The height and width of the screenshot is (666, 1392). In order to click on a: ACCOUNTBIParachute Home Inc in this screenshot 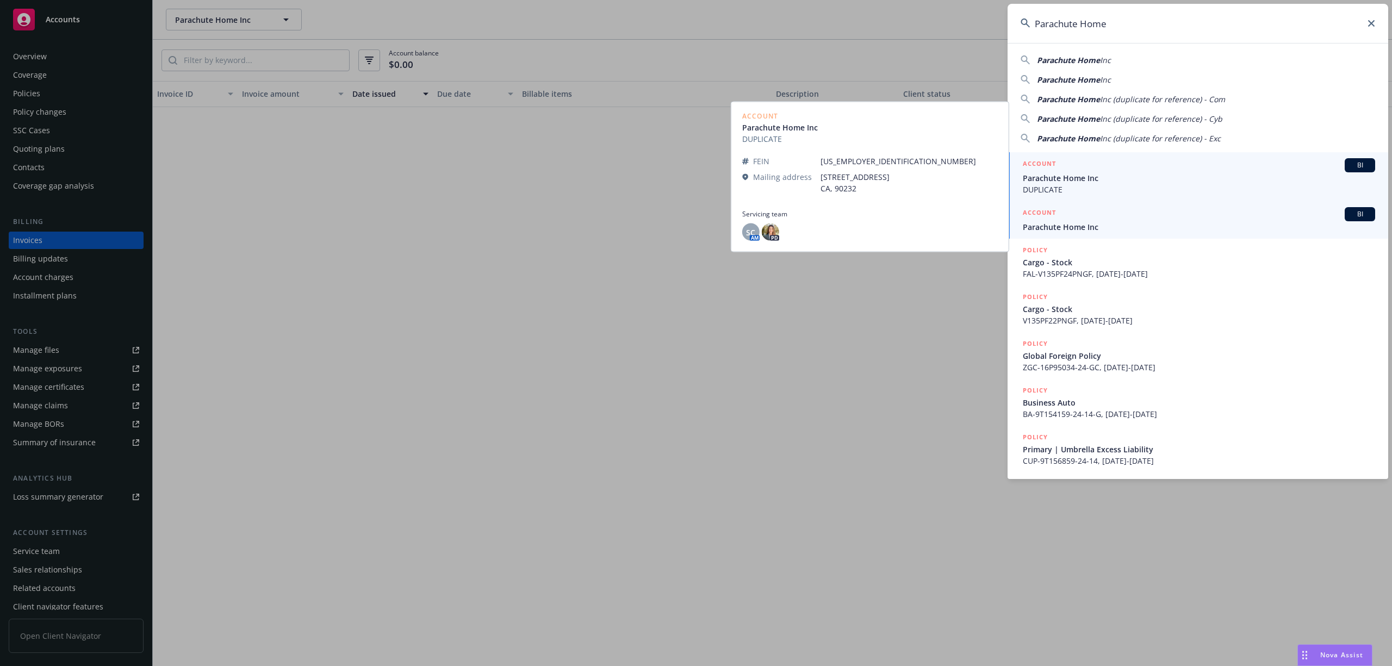, I will do `click(1198, 220)`.